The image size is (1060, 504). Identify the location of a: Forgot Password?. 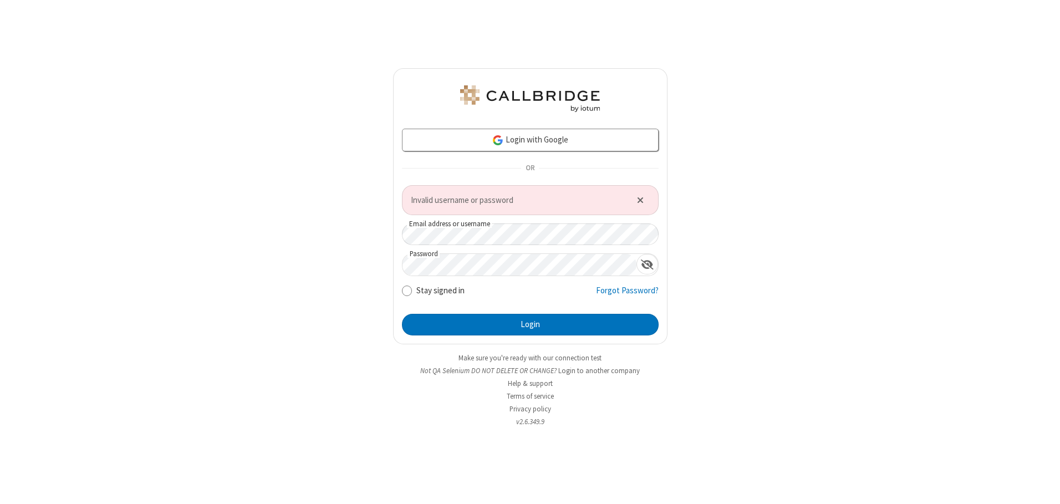
(627, 295).